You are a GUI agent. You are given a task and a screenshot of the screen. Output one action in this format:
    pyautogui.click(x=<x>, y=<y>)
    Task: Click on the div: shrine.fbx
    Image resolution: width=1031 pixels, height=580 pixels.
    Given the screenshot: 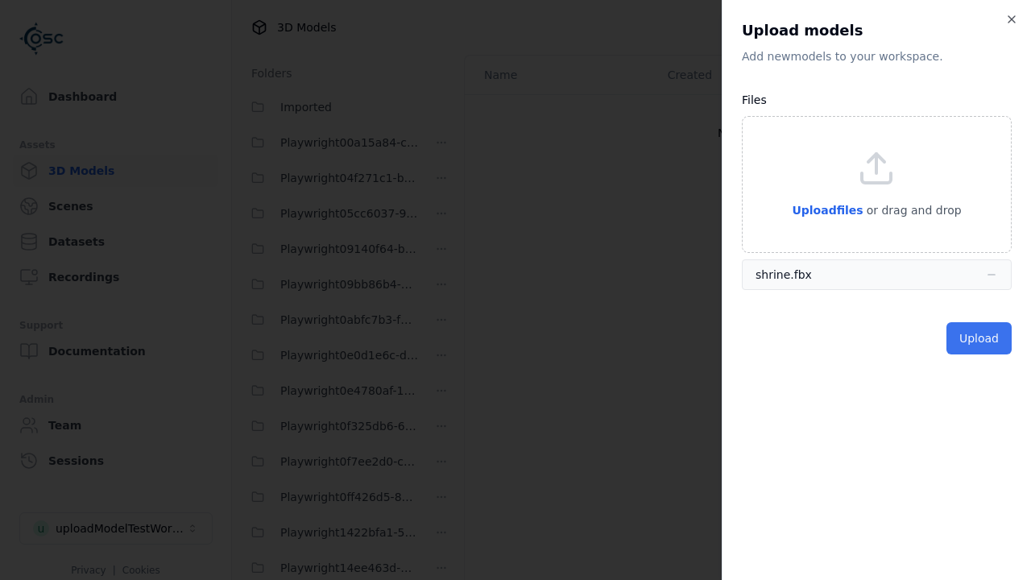 What is the action you would take?
    pyautogui.click(x=784, y=275)
    